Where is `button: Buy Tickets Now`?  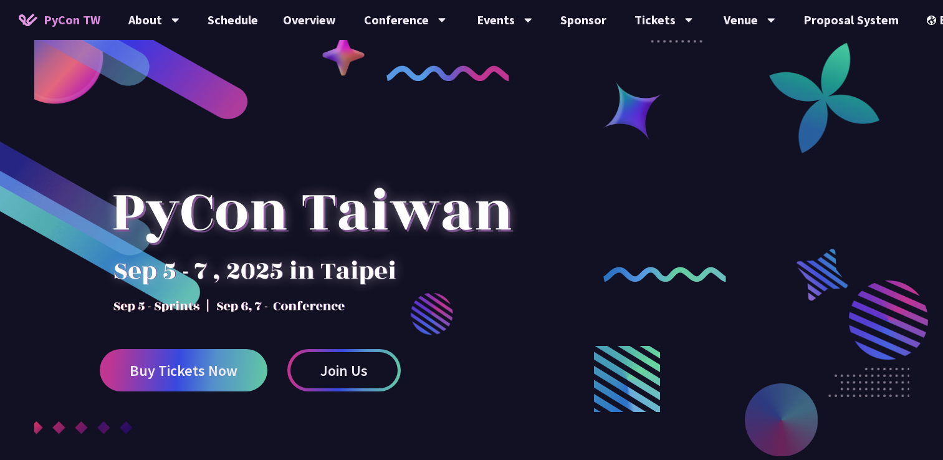 button: Buy Tickets Now is located at coordinates (183, 370).